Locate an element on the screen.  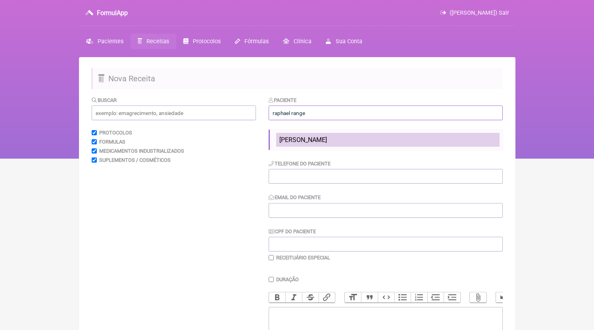
input: exemplo: emagrecimento, ansiedade is located at coordinates (174, 113).